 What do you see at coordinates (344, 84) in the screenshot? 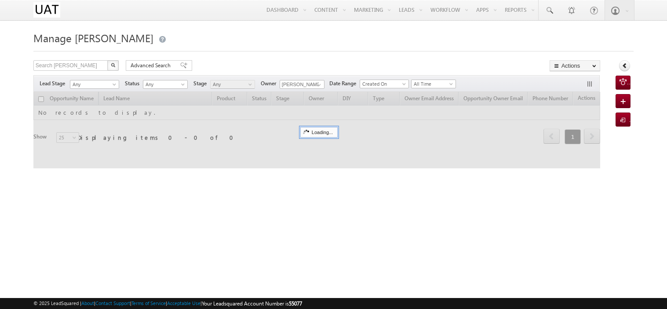
I see `span: Date Range` at bounding box center [344, 84].